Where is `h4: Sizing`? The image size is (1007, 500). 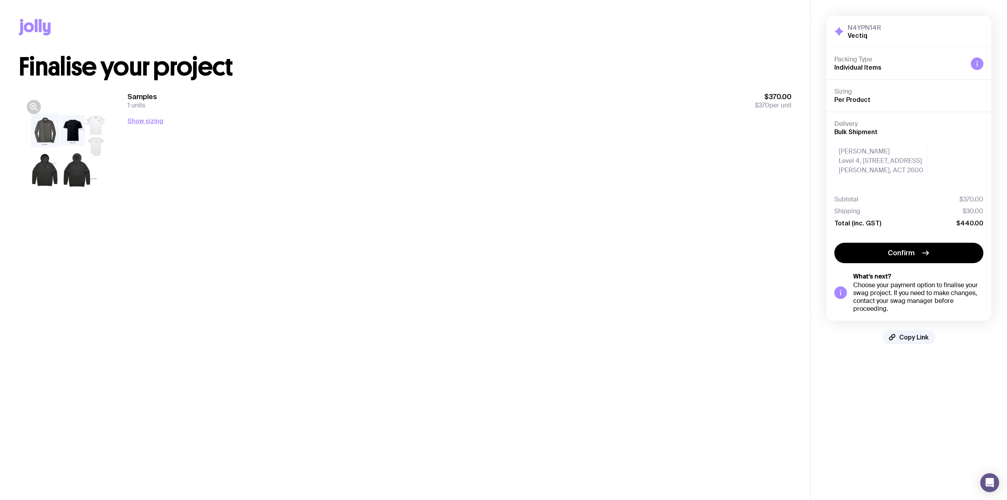 h4: Sizing is located at coordinates (909, 92).